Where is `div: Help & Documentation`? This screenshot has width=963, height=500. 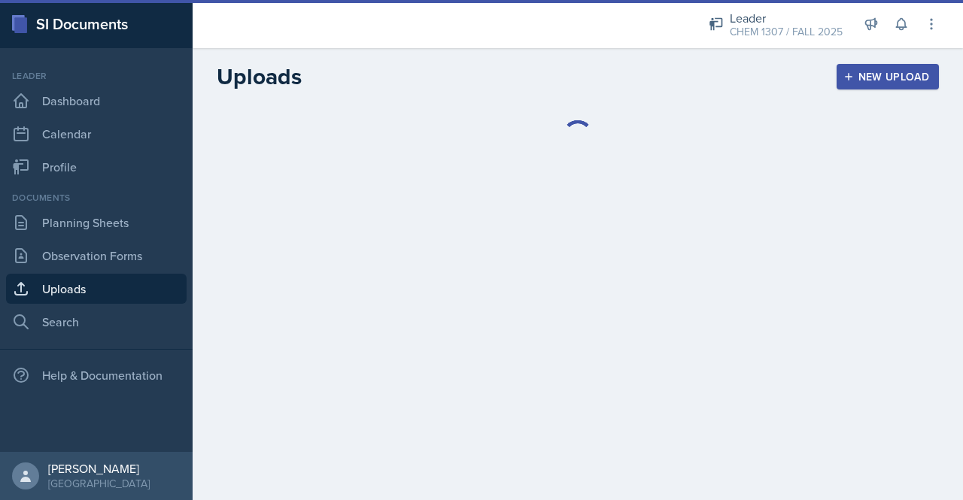
div: Help & Documentation is located at coordinates (96, 375).